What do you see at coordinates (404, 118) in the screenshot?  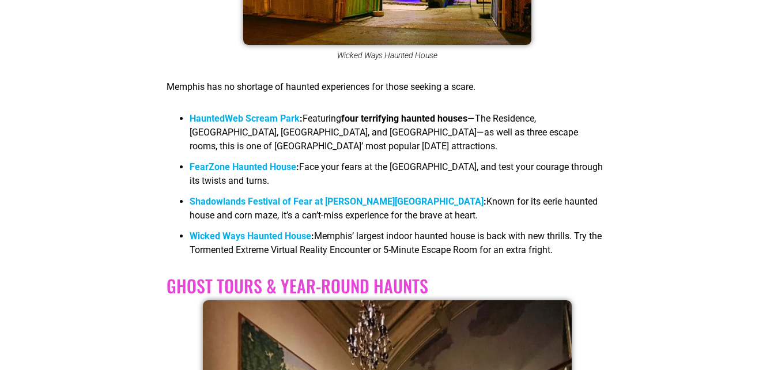 I see `b: four terrifying haunted houses` at bounding box center [404, 118].